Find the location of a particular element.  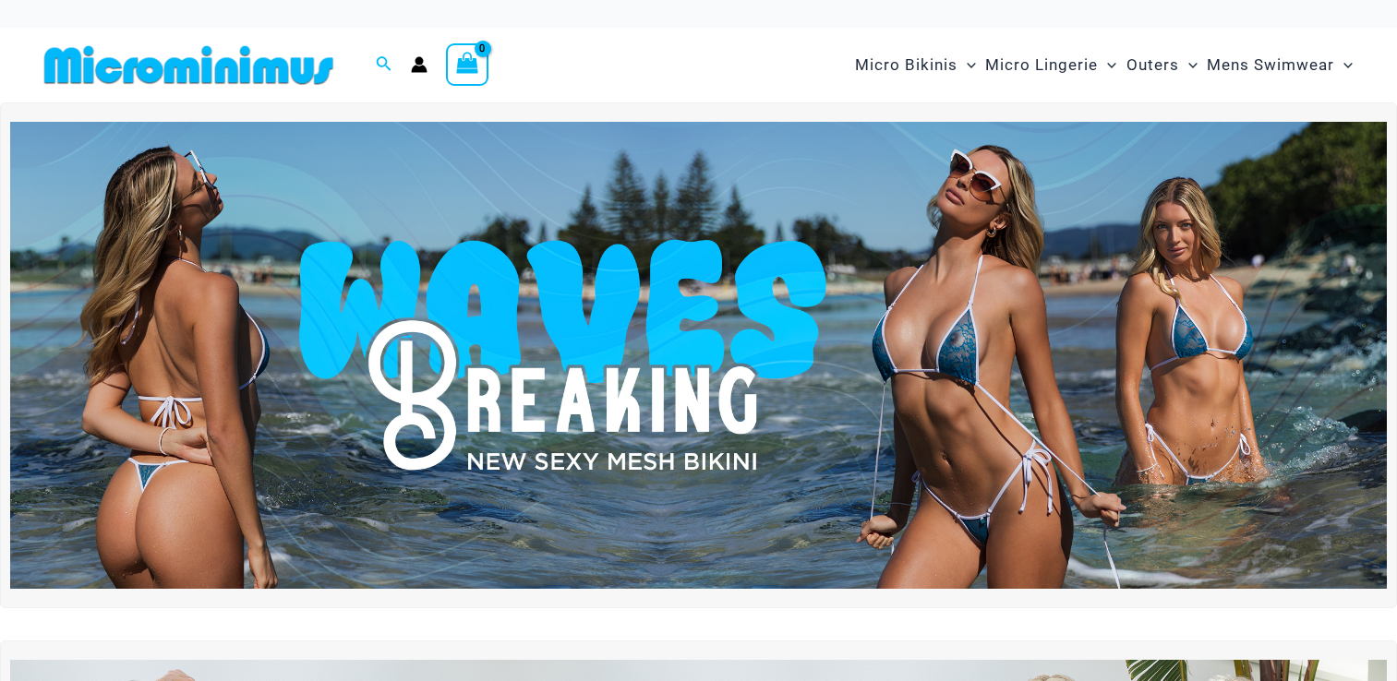

a: Mens SwimwearMenu ToggleMenu Toggle is located at coordinates (1280, 65).